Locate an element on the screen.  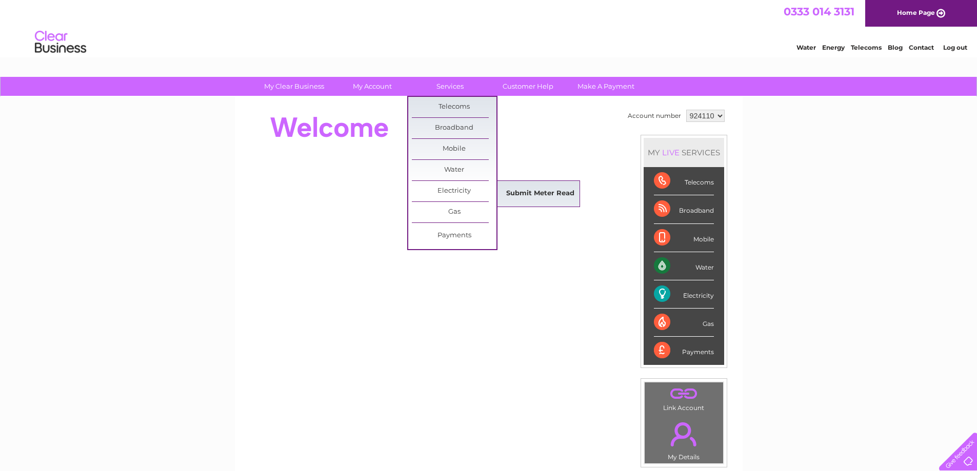
a: My Account is located at coordinates (372, 86).